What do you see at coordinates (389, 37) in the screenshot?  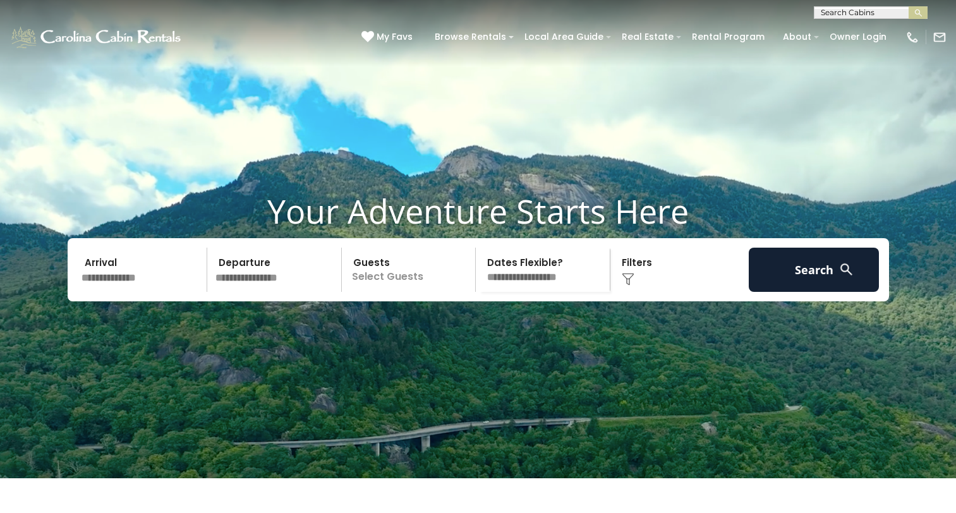 I see `a: My Favs` at bounding box center [389, 37].